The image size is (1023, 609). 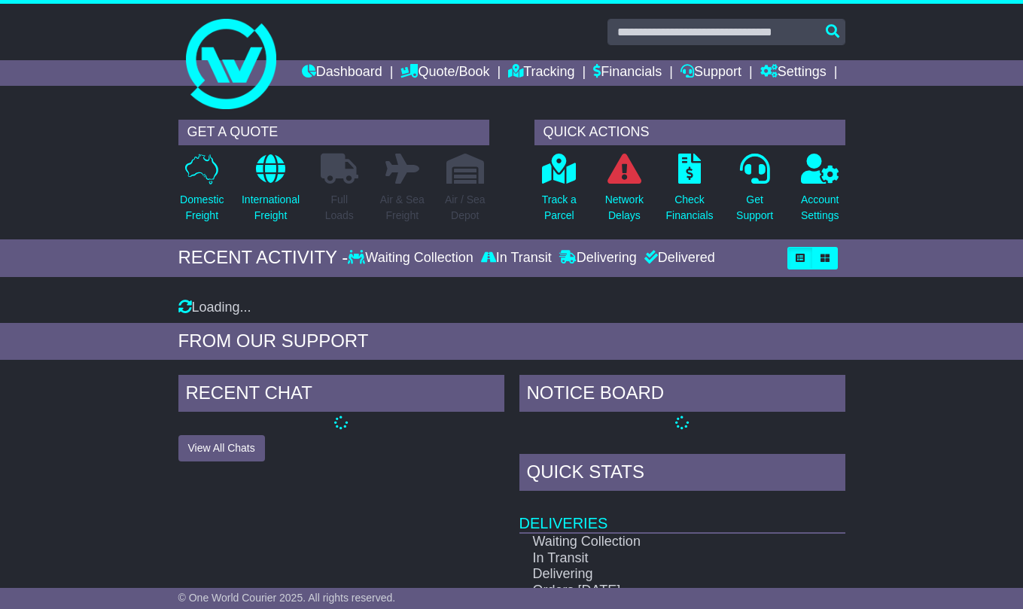 I want to click on p: Network Delays, so click(x=624, y=208).